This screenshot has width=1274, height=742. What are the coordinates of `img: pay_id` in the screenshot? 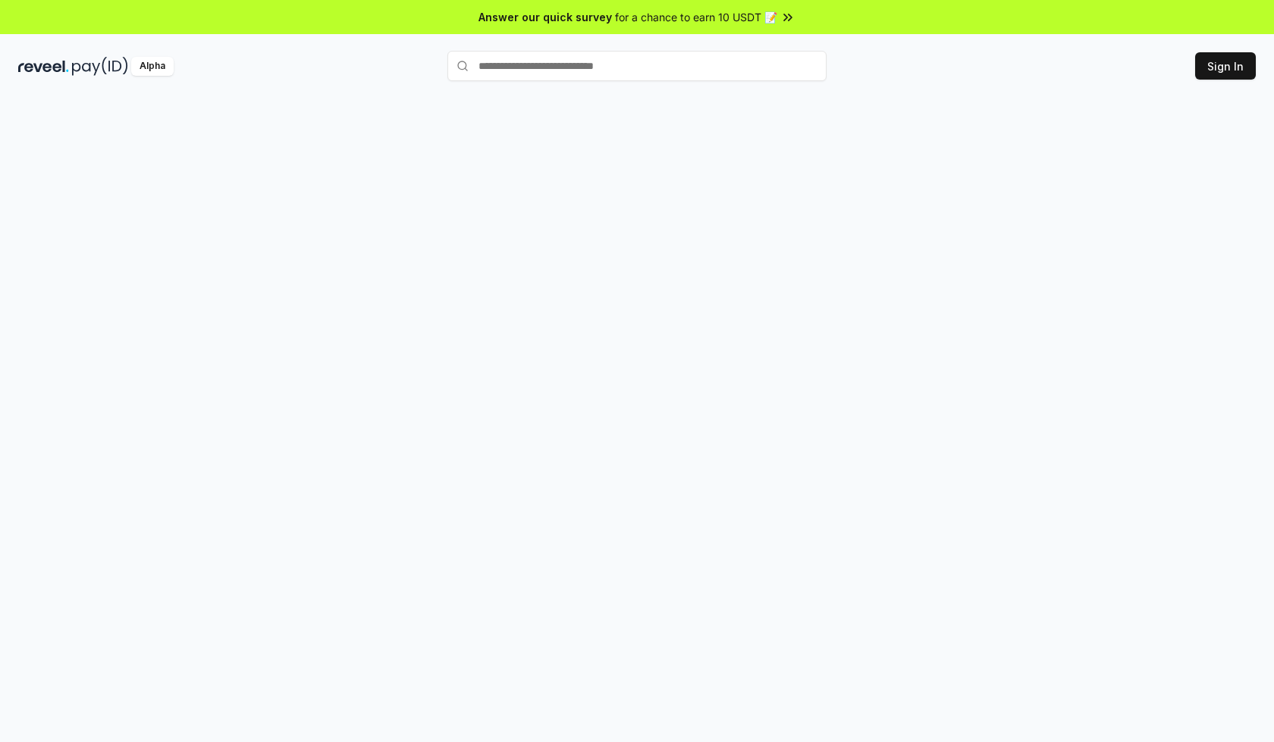 It's located at (100, 66).